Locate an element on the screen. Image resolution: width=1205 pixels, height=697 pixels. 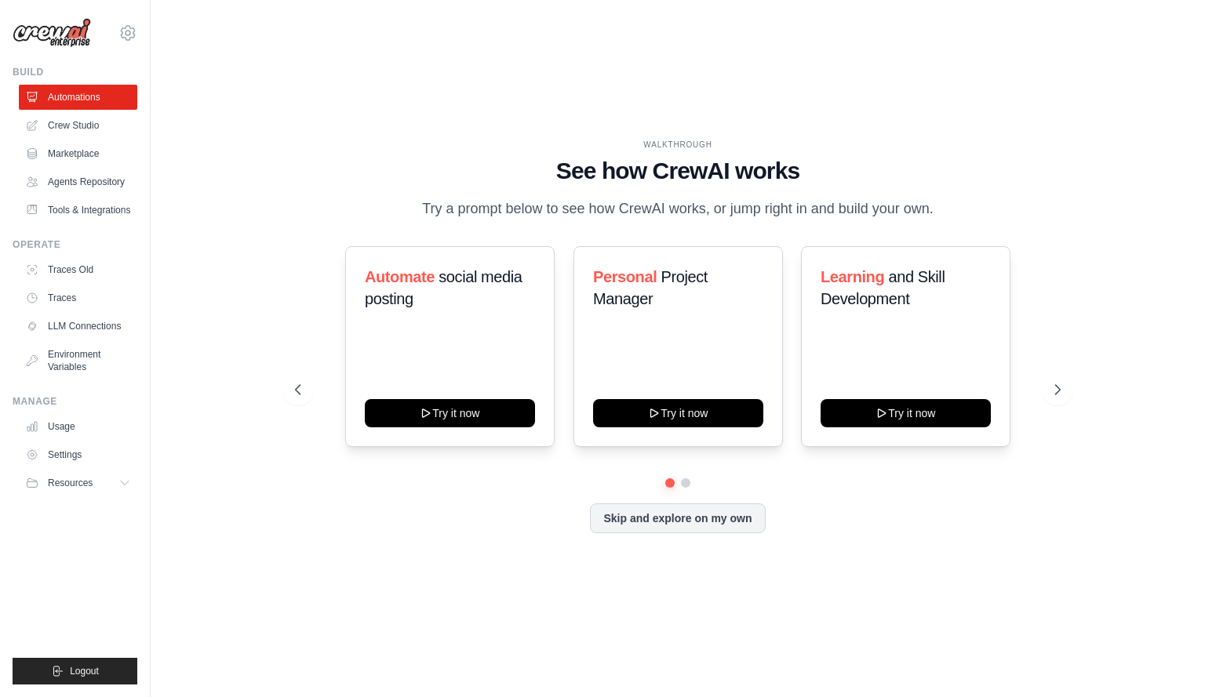
span: social media posting is located at coordinates (443, 288).